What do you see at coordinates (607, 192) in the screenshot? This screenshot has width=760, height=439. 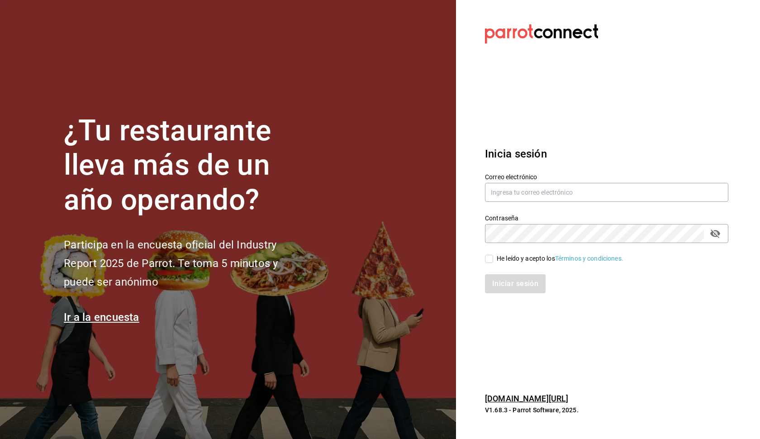 I see `input: Ingresa tu correo electrónico` at bounding box center [607, 192].